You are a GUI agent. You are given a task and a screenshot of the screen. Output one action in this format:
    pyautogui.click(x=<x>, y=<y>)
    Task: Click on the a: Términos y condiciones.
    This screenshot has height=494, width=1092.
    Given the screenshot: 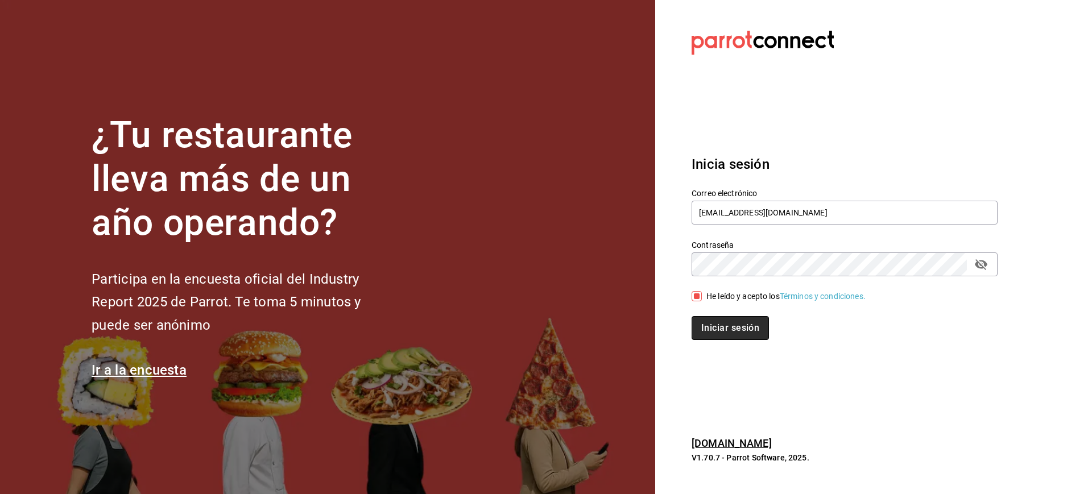 What is the action you would take?
    pyautogui.click(x=823, y=296)
    